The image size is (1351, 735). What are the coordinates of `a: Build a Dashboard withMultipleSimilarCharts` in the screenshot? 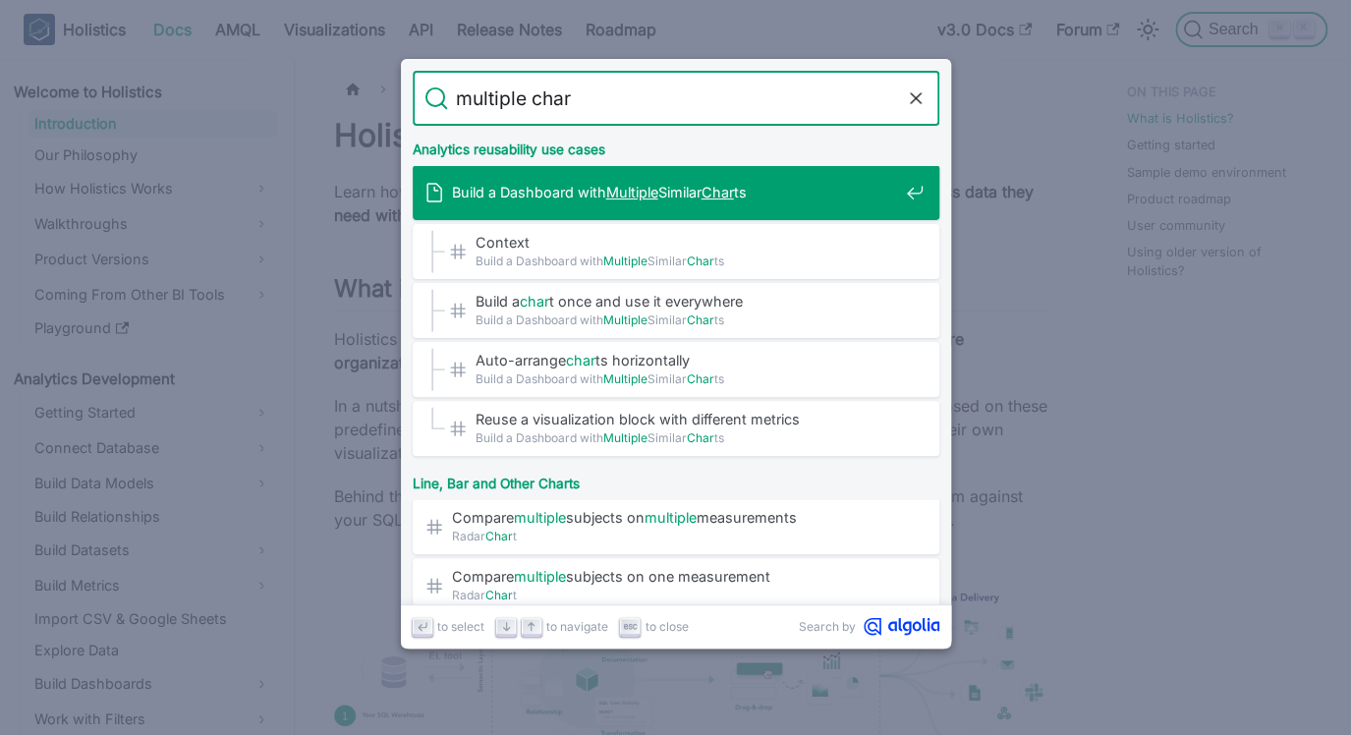 It's located at (676, 193).